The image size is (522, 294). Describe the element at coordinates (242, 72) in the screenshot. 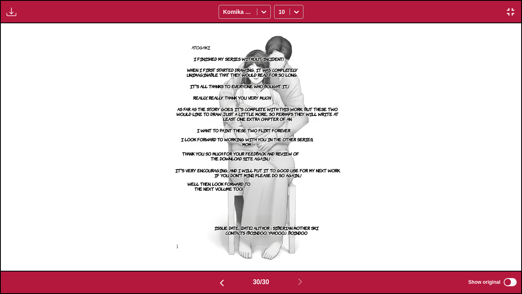

I see `p: When I first started drawing, it was completely unimaginable that they would read for so long.` at that location.